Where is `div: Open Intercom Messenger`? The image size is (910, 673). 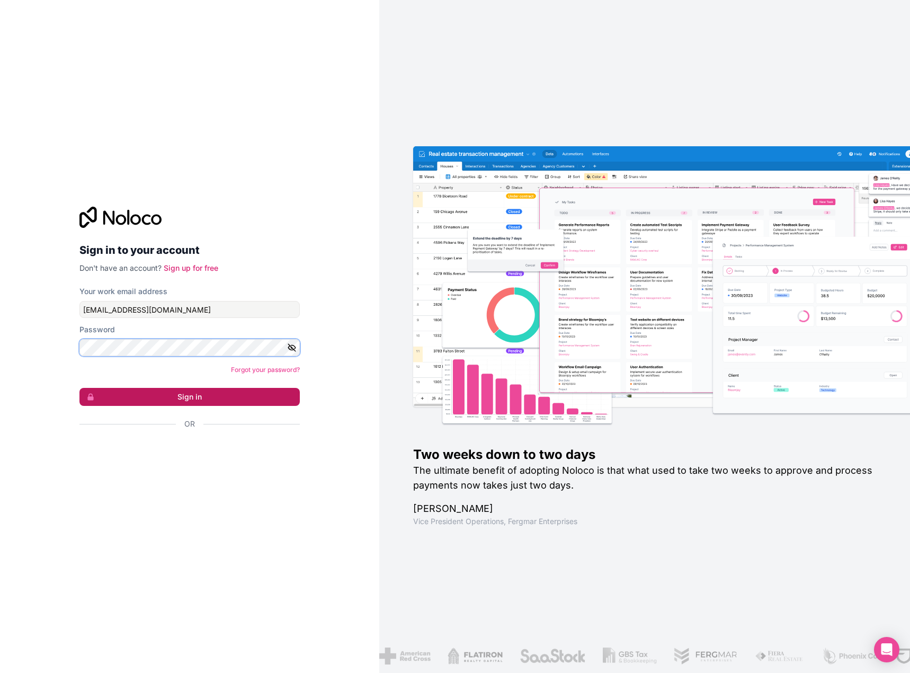 div: Open Intercom Messenger is located at coordinates (887, 650).